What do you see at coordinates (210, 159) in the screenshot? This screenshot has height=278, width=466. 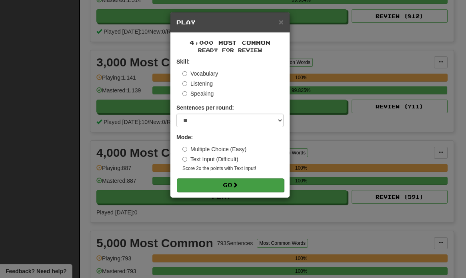 I see `label: Text Input (Difficult)` at bounding box center [210, 159].